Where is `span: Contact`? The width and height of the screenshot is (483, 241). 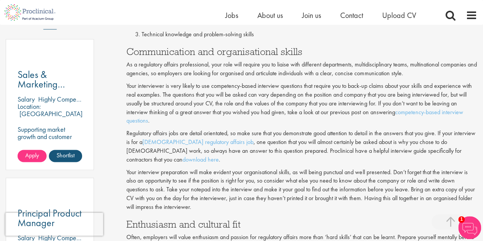
span: Contact is located at coordinates (351, 15).